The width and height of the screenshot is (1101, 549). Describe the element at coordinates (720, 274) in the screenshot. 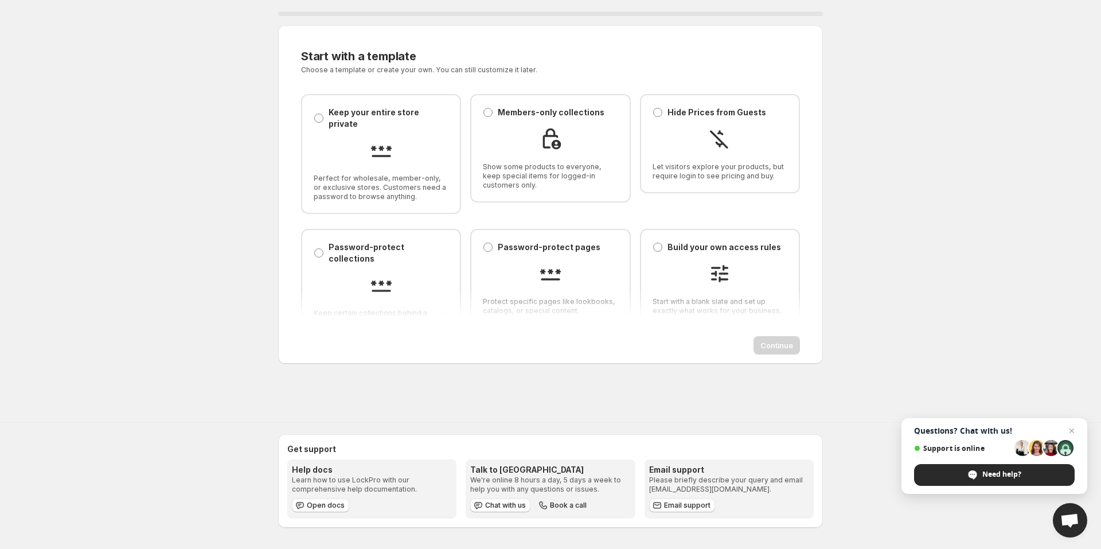

I see `img: Build your own access rules` at that location.